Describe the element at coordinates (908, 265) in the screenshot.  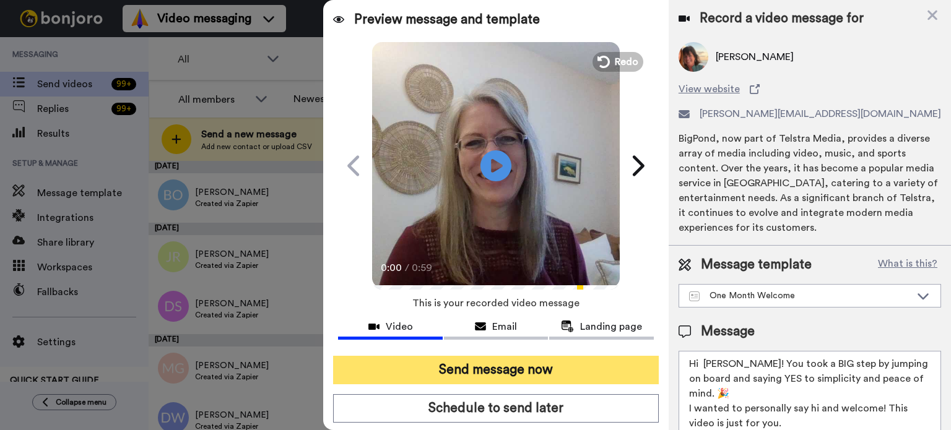
I see `button: What is this?` at that location.